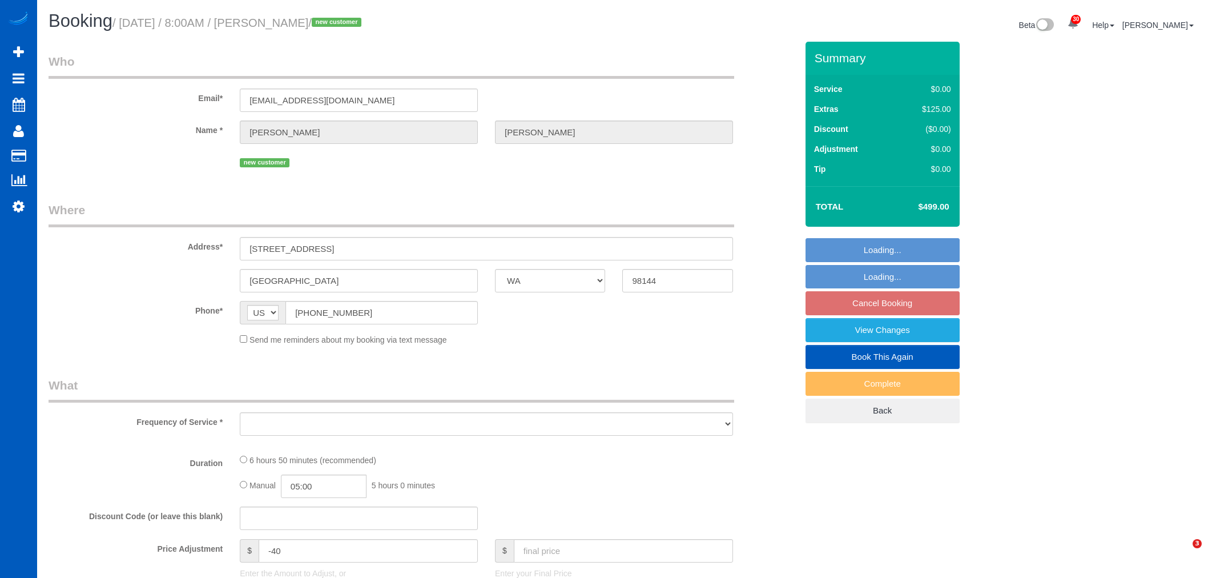 The width and height of the screenshot is (1208, 578). What do you see at coordinates (916, 207) in the screenshot?
I see `h4: $499.00` at bounding box center [916, 207].